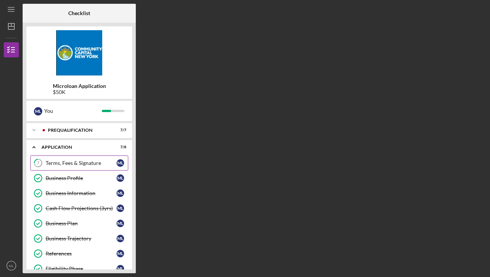 The width and height of the screenshot is (490, 277). I want to click on div: References, so click(81, 253).